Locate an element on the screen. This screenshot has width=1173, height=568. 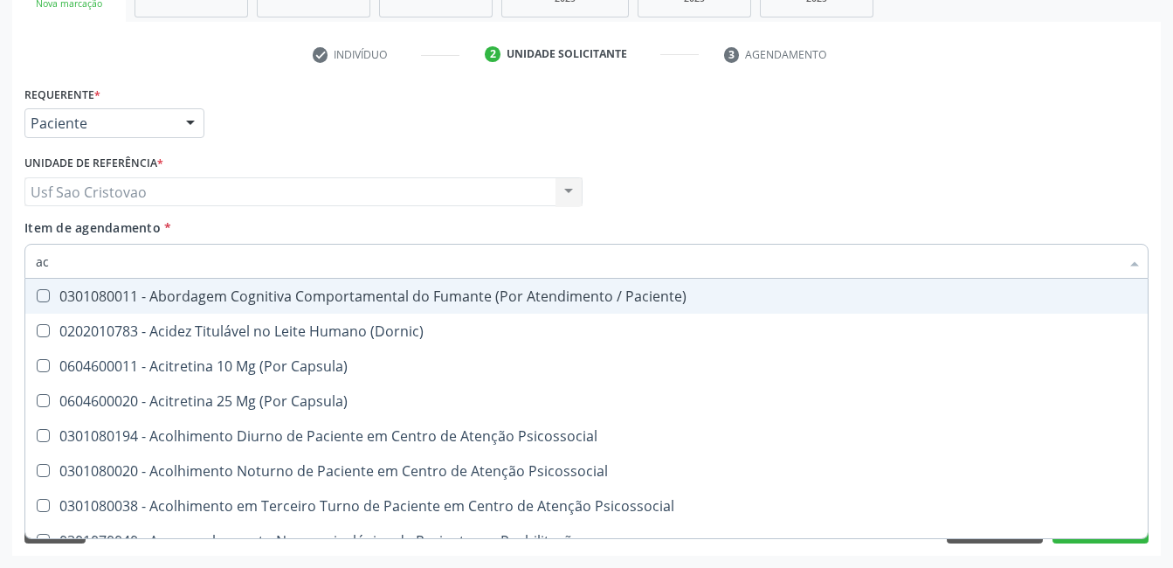
div: Unidade solicitante is located at coordinates (567, 54).